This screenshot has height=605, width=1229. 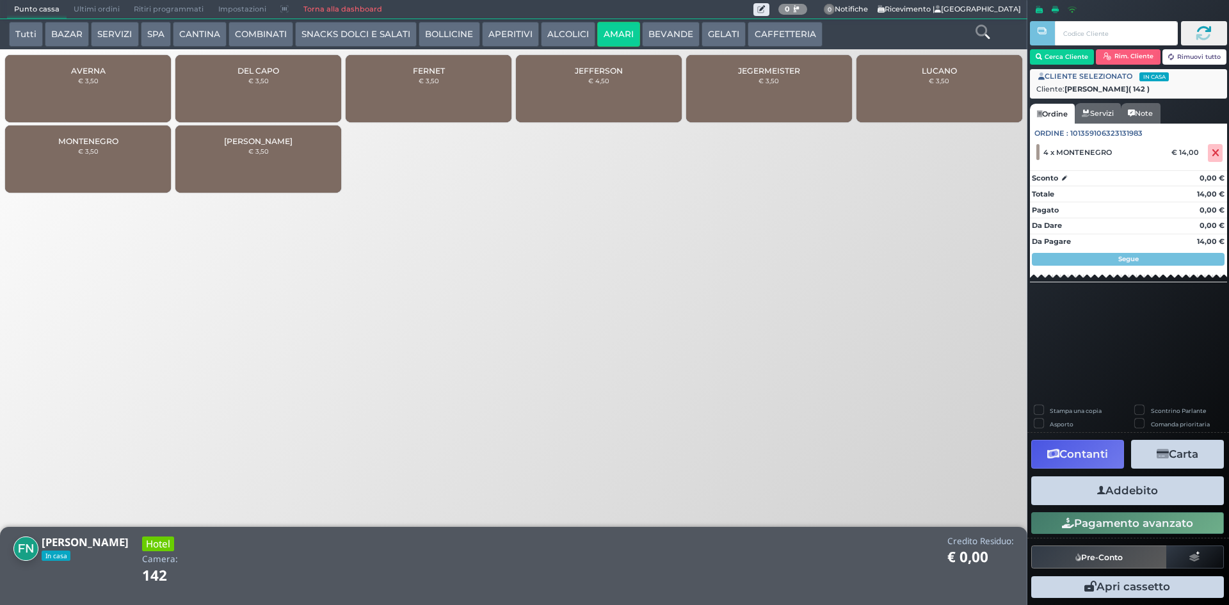 What do you see at coordinates (200, 35) in the screenshot?
I see `button: CANTINA` at bounding box center [200, 35].